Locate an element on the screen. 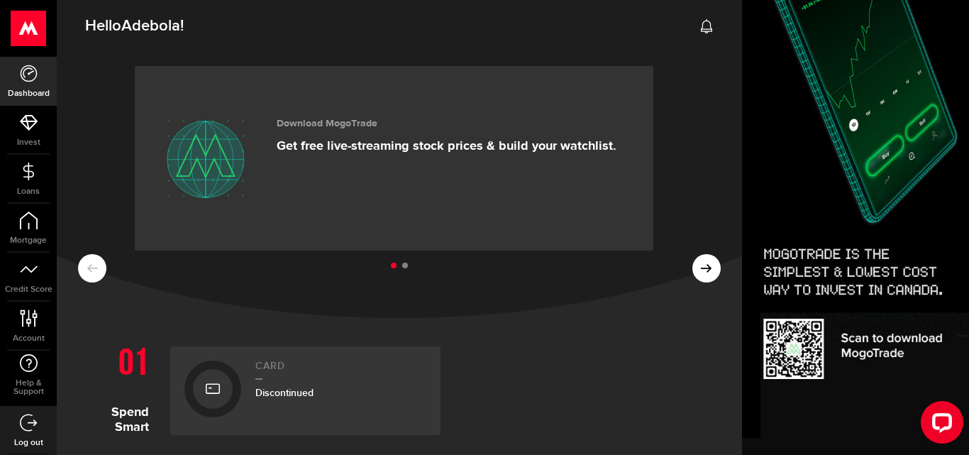 The width and height of the screenshot is (969, 455). p: Get free live-streaming stock prices & build your watchlist. is located at coordinates (446, 146).